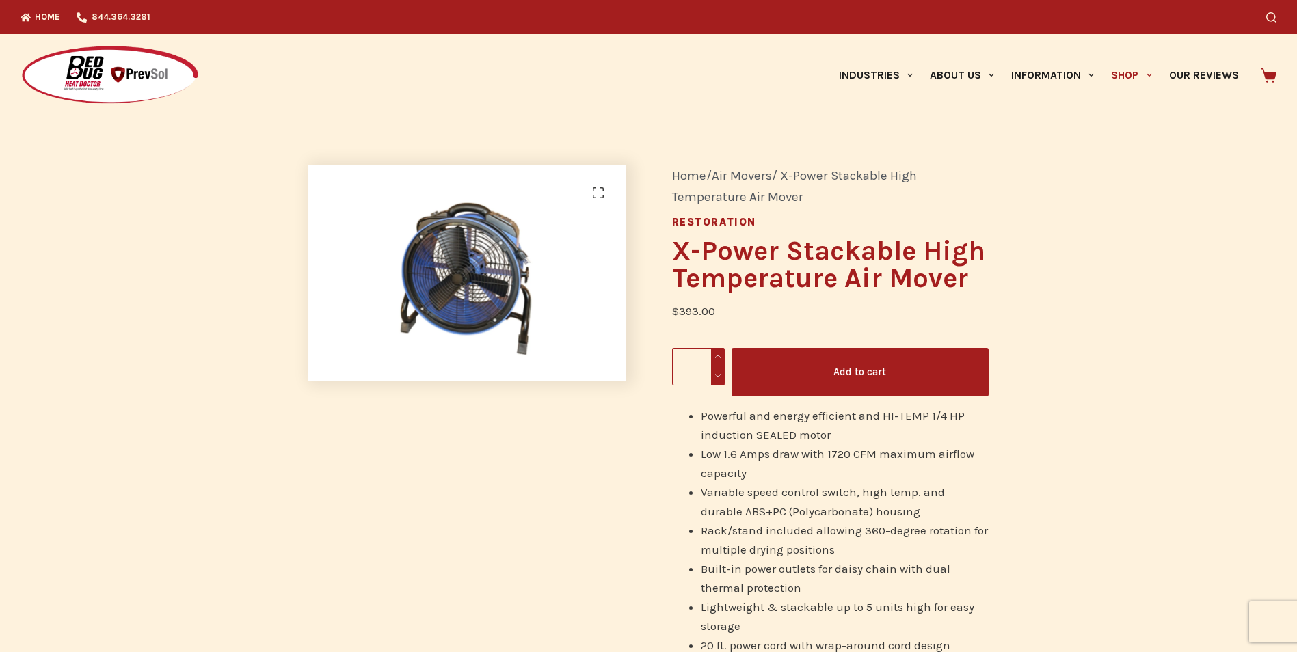 Image resolution: width=1297 pixels, height=652 pixels. I want to click on a: View full-screen image gallery, so click(598, 193).